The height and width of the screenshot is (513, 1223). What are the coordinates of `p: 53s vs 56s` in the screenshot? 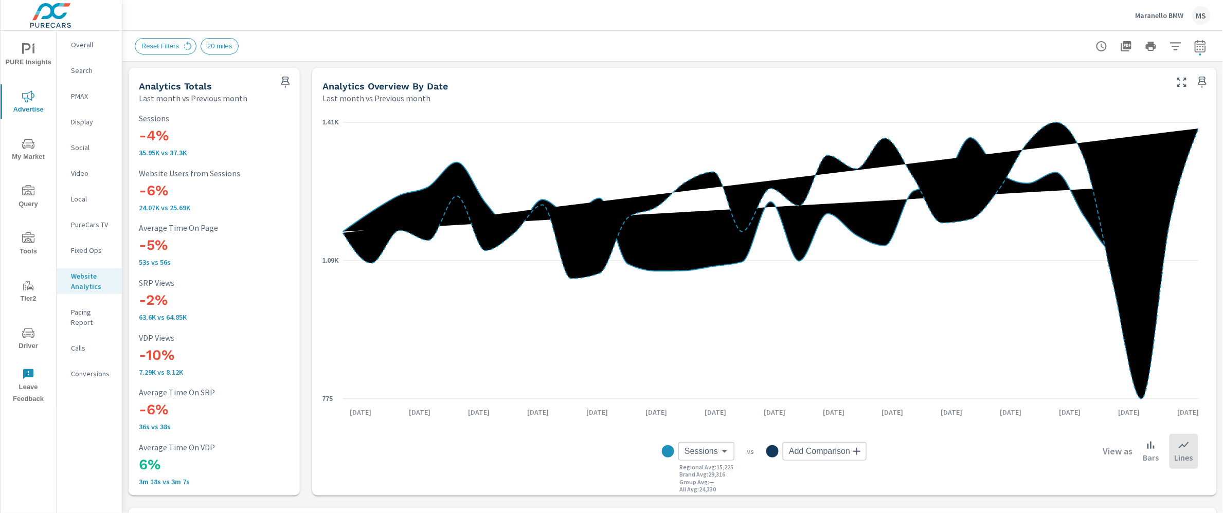 It's located at (214, 262).